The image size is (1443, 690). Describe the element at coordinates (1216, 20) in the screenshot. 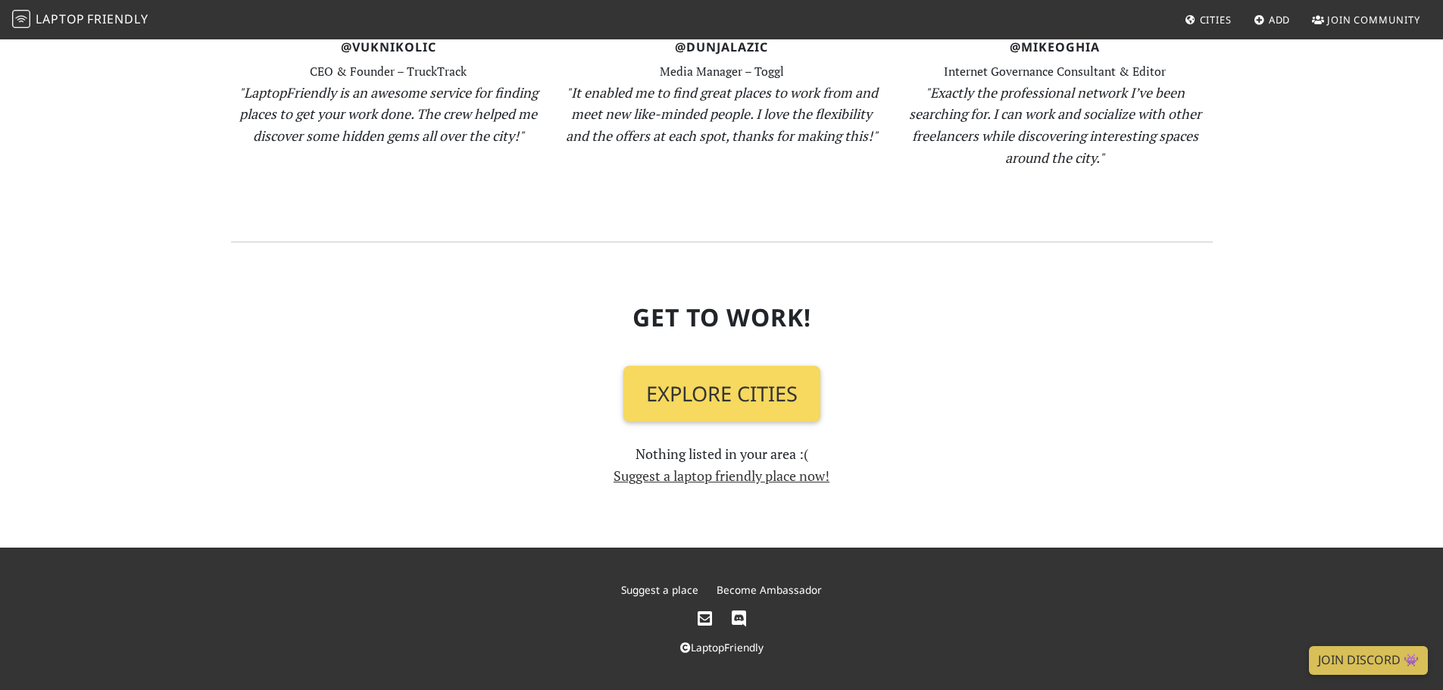

I see `span: Cities` at that location.